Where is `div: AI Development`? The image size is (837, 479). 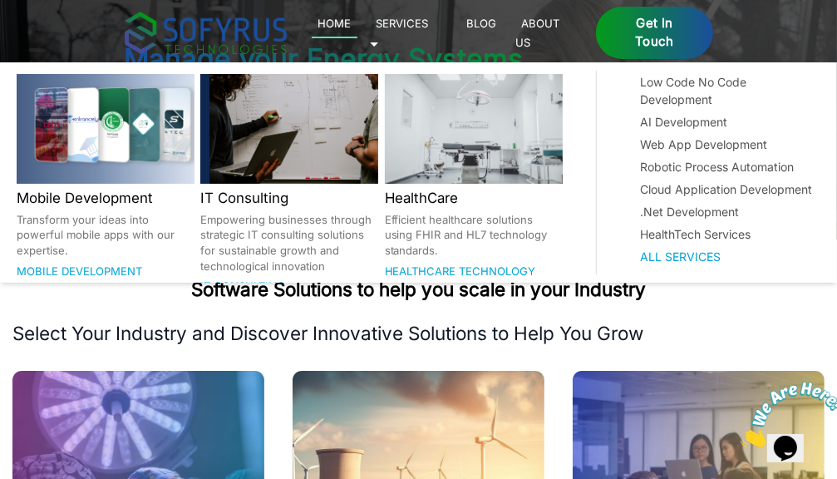 div: AI Development is located at coordinates (727, 121).